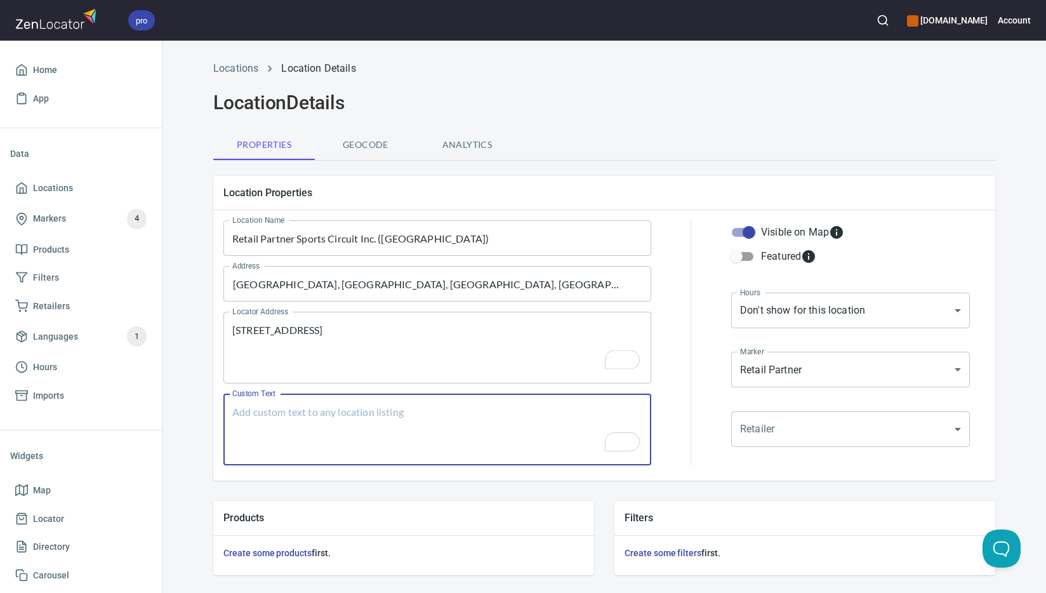  What do you see at coordinates (81, 456) in the screenshot?
I see `li: Widgets` at bounding box center [81, 456].